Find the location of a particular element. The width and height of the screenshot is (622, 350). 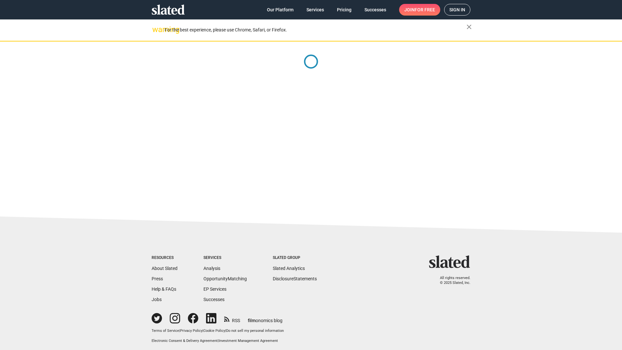

a: filmonomics blog is located at coordinates (265, 318).